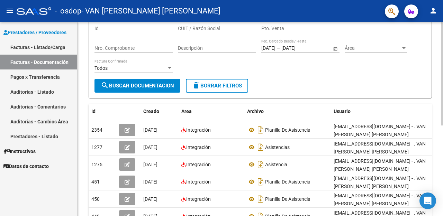 Image resolution: width=443 pixels, height=216 pixels. I want to click on span: Creado, so click(151, 111).